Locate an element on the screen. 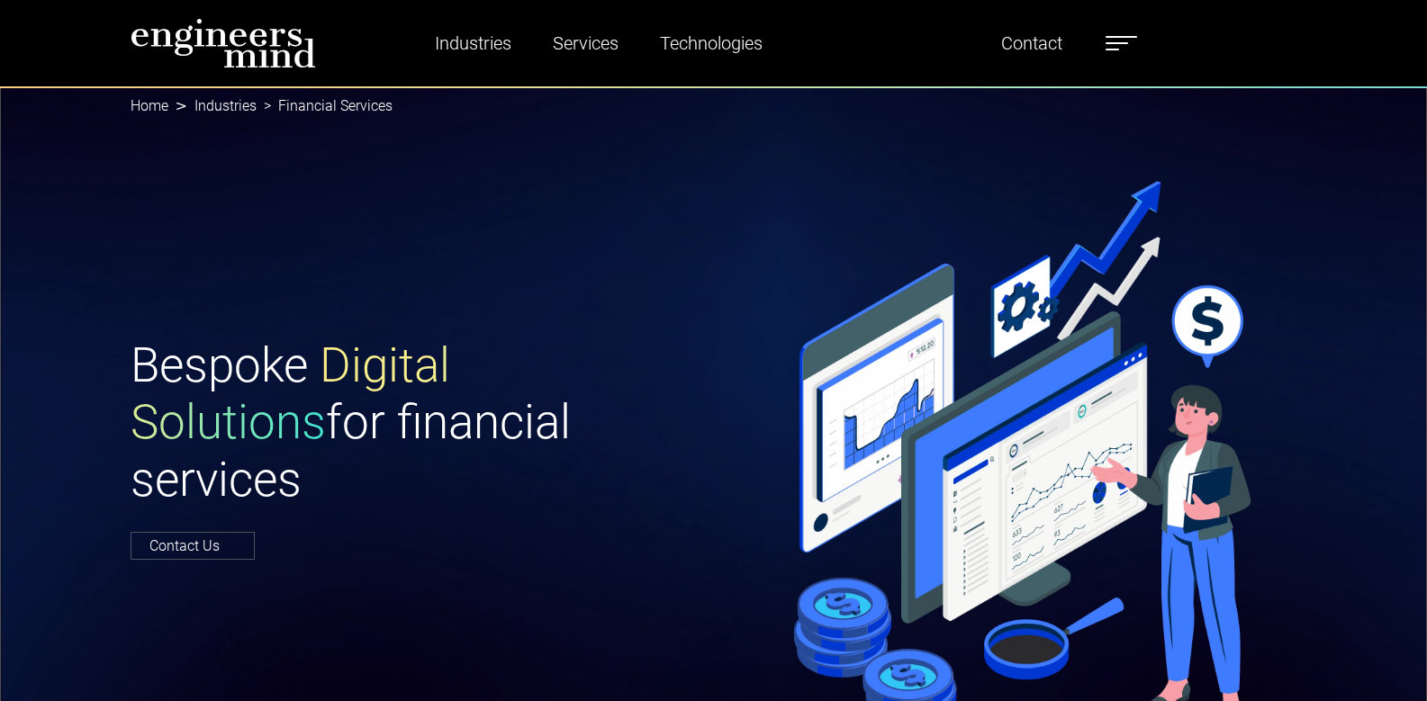 The image size is (1427, 701). a: Contact Us is located at coordinates (193, 546).